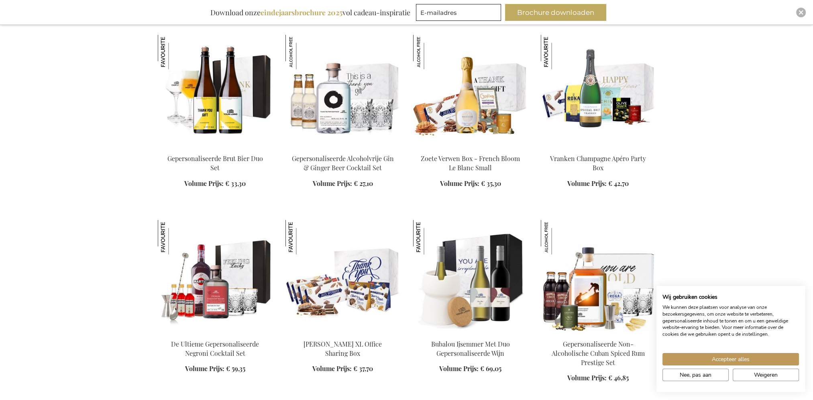 The width and height of the screenshot is (813, 400). Describe the element at coordinates (235, 183) in the screenshot. I see `span: € 33,30` at that location.